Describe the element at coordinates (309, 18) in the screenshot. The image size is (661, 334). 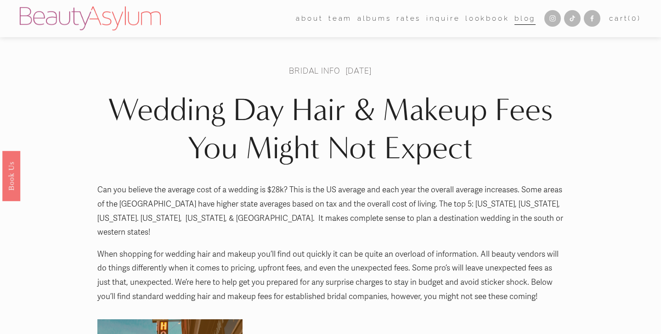
I see `span: about` at that location.